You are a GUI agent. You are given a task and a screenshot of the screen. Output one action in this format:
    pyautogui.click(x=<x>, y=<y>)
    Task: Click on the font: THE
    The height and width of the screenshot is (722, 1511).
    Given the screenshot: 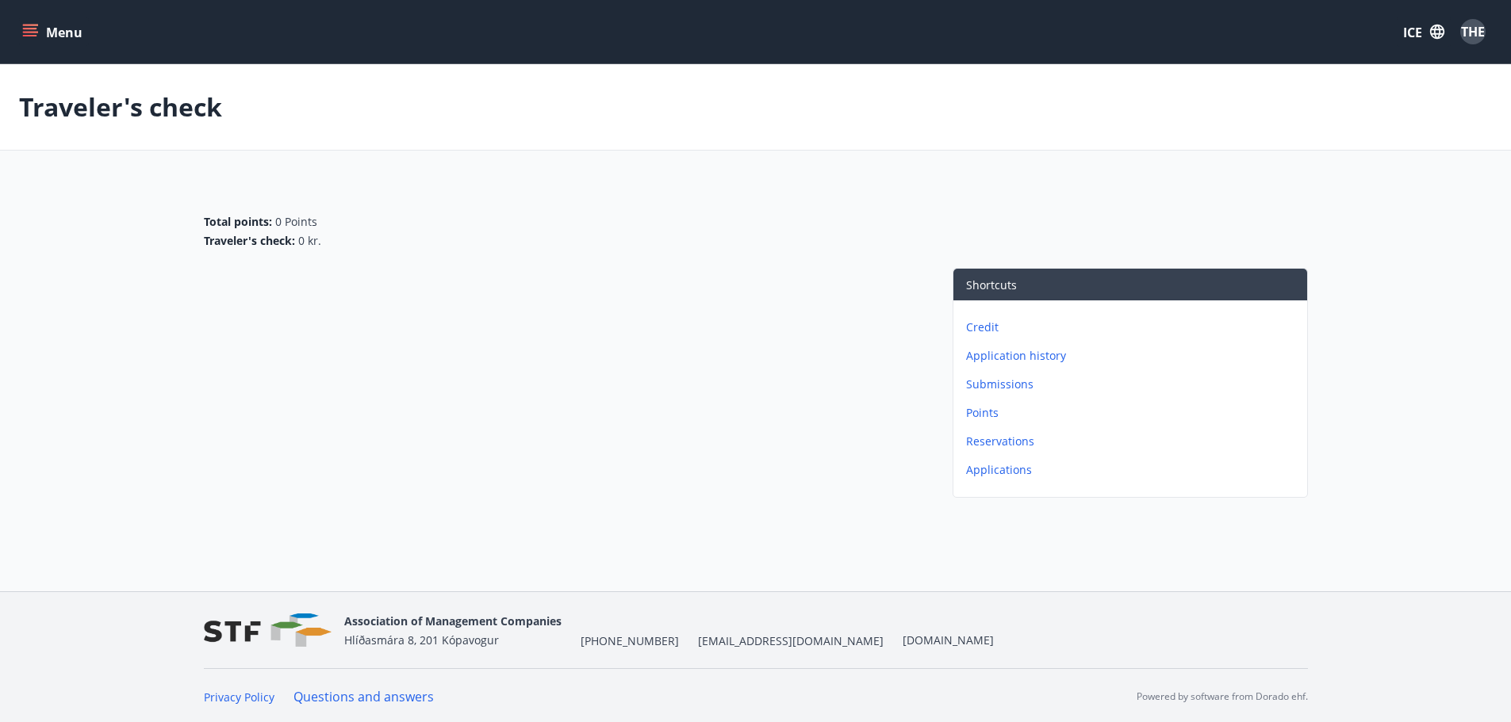 What is the action you would take?
    pyautogui.click(x=1472, y=32)
    